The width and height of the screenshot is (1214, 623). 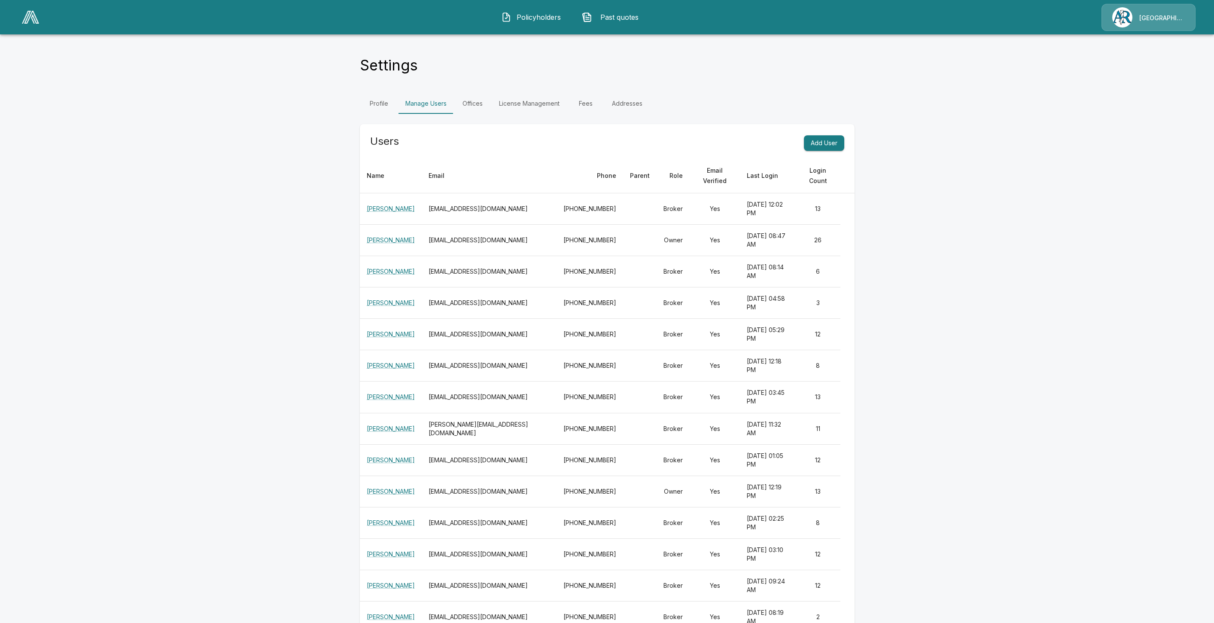 I want to click on img: Past quotes Icon, so click(x=587, y=17).